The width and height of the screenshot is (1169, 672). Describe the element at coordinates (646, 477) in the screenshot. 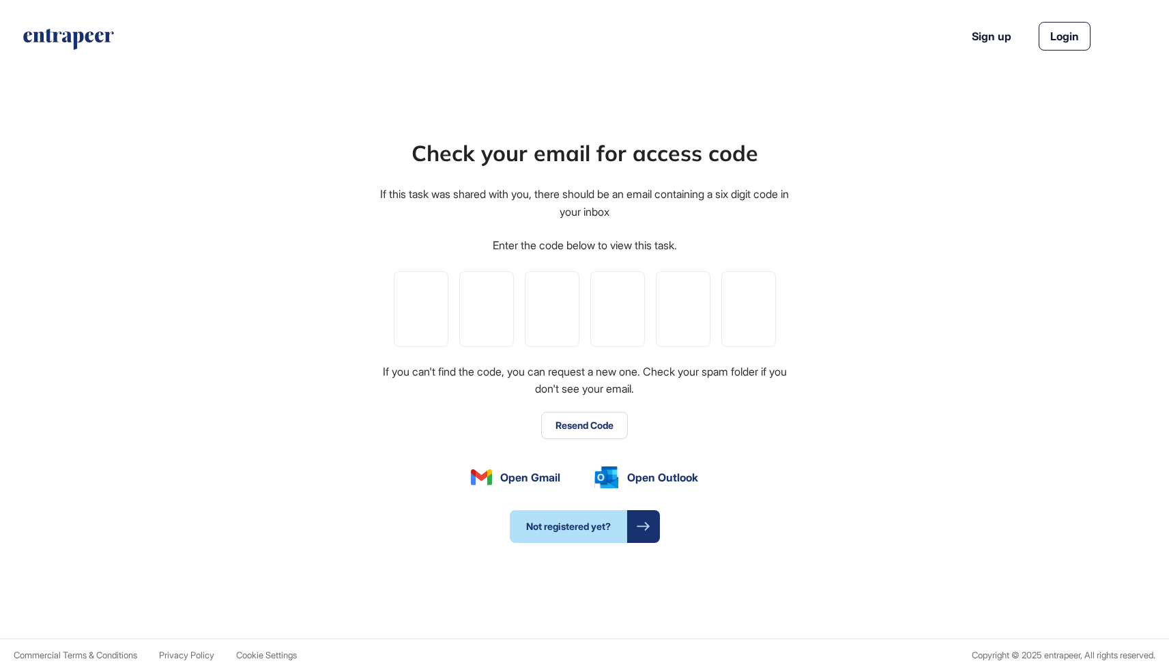

I see `a: Open Outlook` at that location.